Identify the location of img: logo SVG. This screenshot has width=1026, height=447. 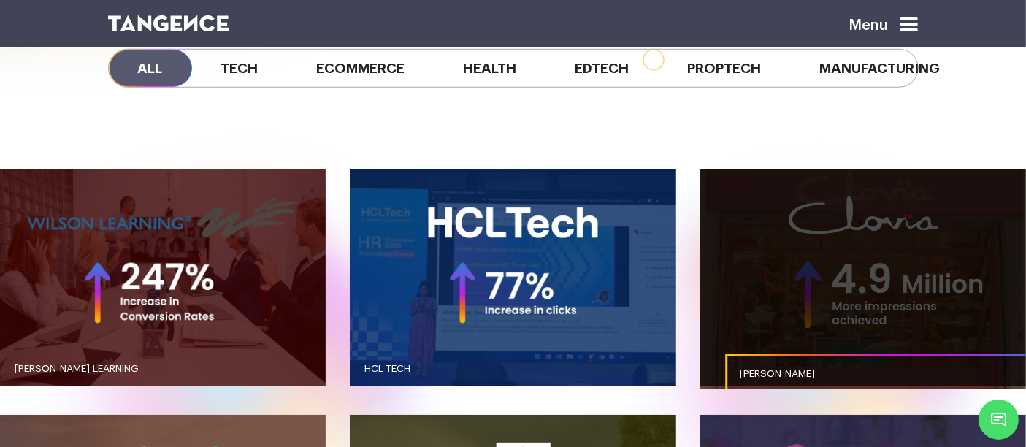
(169, 23).